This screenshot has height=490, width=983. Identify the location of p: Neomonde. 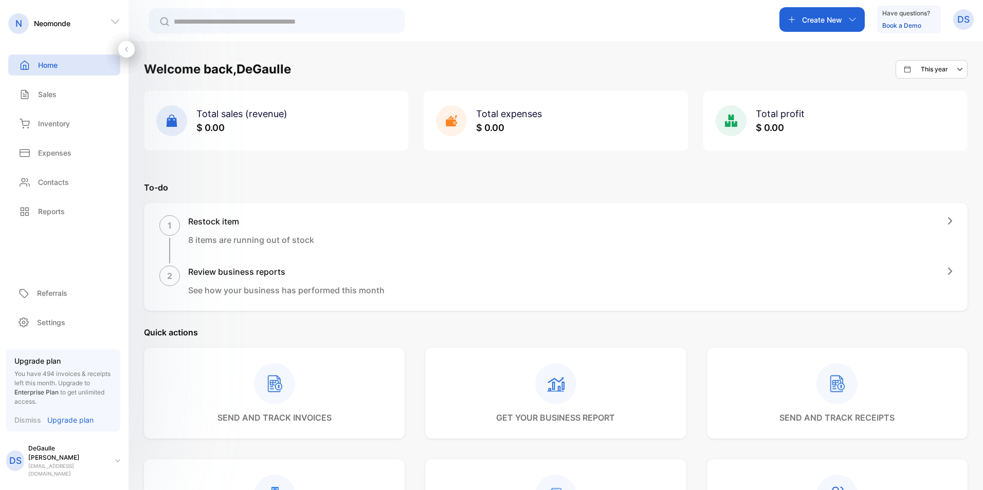
(52, 23).